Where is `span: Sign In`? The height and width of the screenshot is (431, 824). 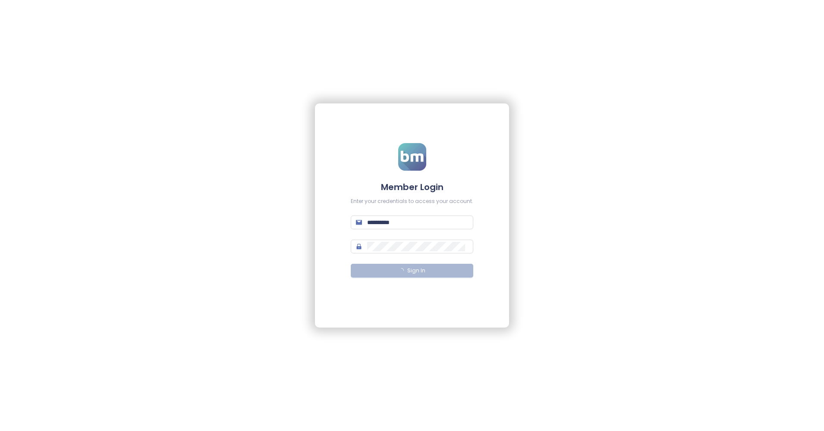
span: Sign In is located at coordinates (416, 271).